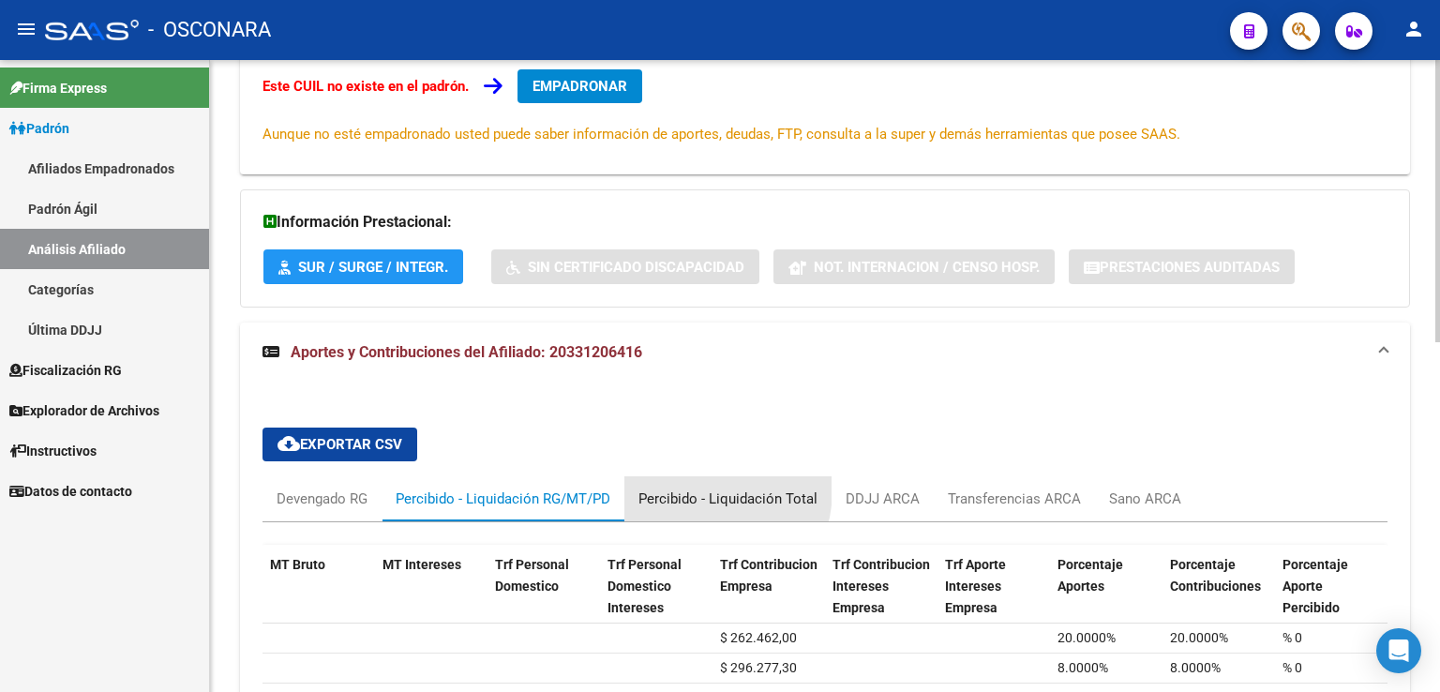  I want to click on span: Trf Personal Domestico, so click(531, 575).